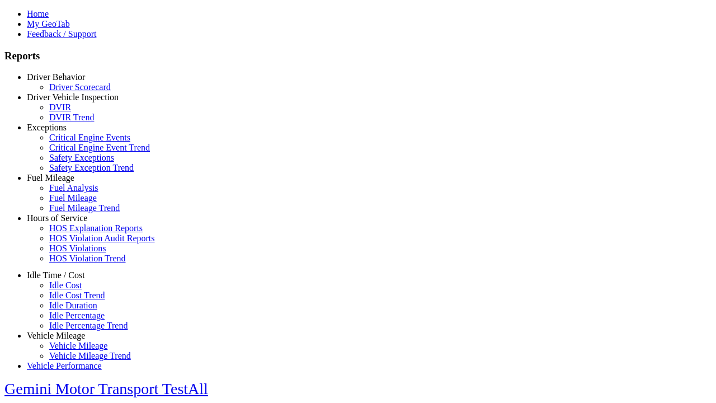 This screenshot has height=403, width=716. Describe the element at coordinates (90, 355) in the screenshot. I see `a: Vehicle Mileage Trend` at that location.